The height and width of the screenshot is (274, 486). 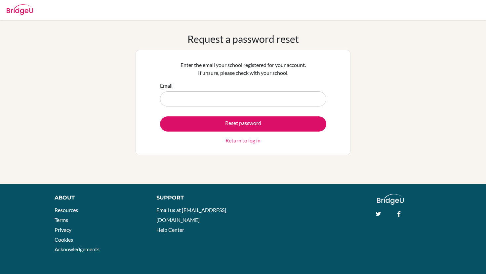 I want to click on div: Support, so click(x=196, y=198).